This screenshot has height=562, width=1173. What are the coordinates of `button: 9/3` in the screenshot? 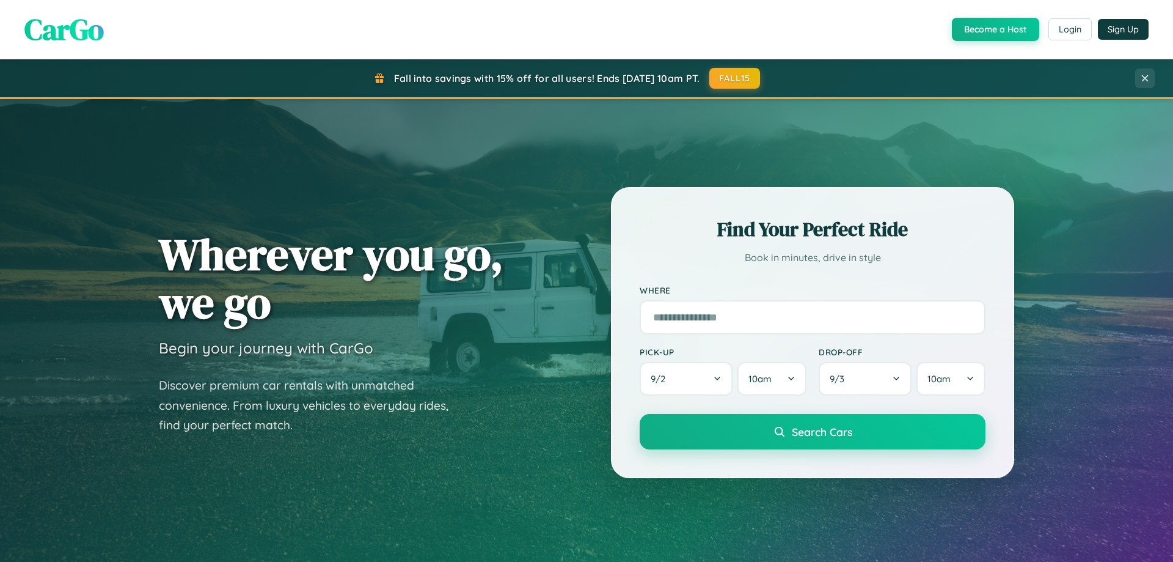 It's located at (865, 378).